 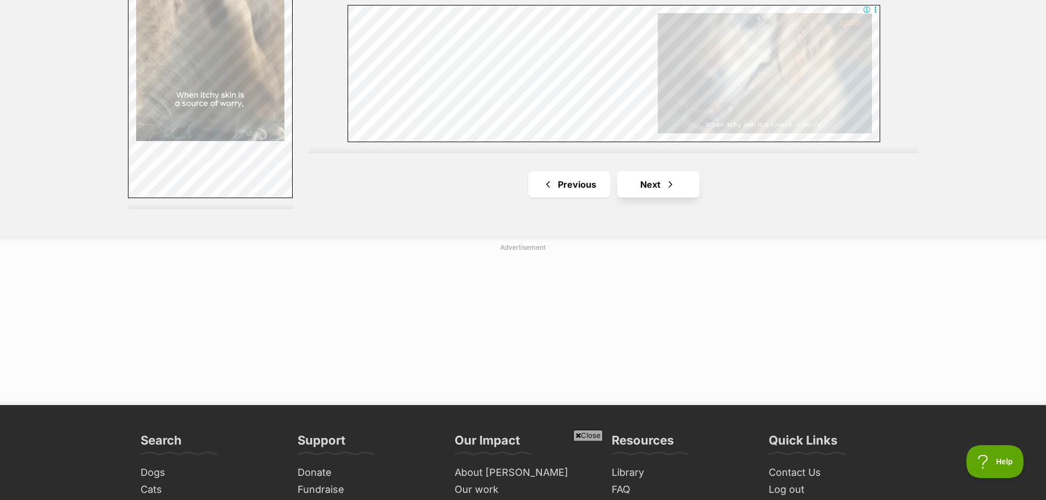 What do you see at coordinates (321, 444) in the screenshot?
I see `h3: Support` at bounding box center [321, 444].